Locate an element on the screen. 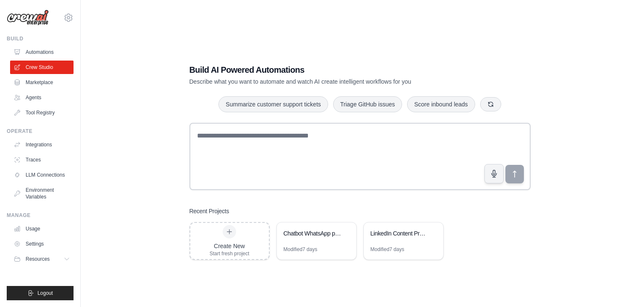  p: Describe what you want to automate and watch AI create intelligent workflows for you is located at coordinates (331, 82).